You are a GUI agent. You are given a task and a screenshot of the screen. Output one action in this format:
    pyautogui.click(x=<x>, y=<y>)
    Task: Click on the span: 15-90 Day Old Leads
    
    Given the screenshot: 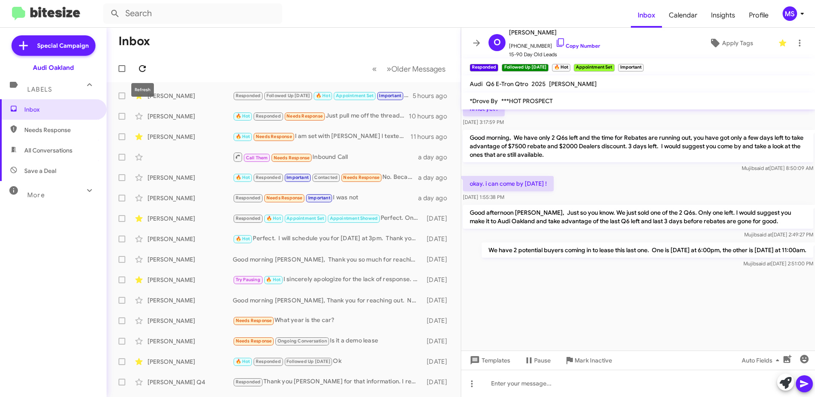 What is the action you would take?
    pyautogui.click(x=554, y=55)
    